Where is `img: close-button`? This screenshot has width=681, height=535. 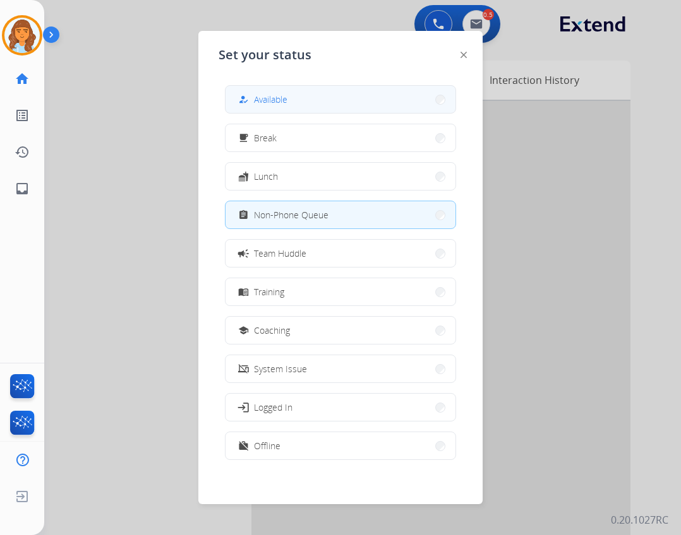 img: close-button is located at coordinates (463, 55).